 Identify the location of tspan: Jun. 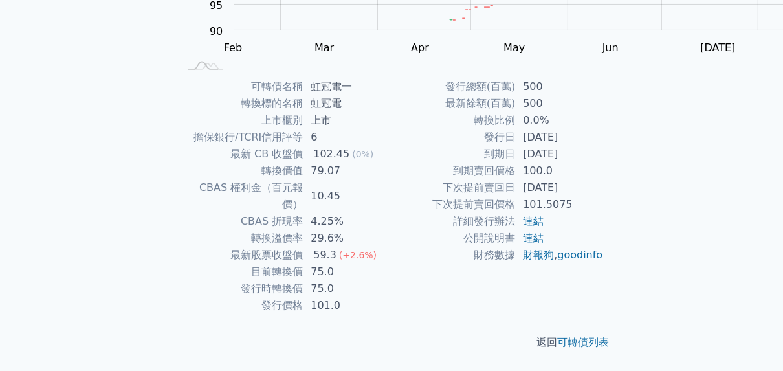
(611, 47).